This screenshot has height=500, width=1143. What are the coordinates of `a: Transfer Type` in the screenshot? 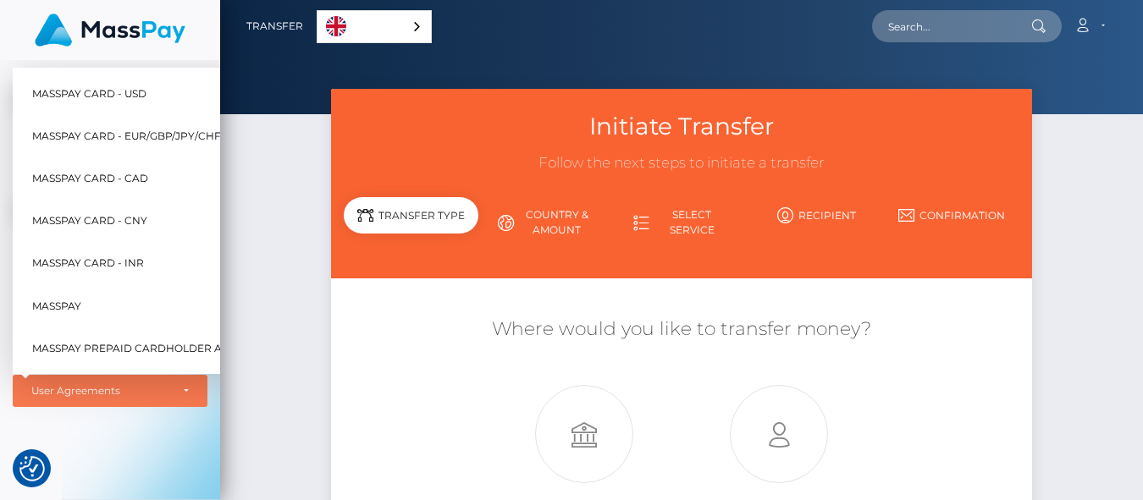 It's located at (411, 223).